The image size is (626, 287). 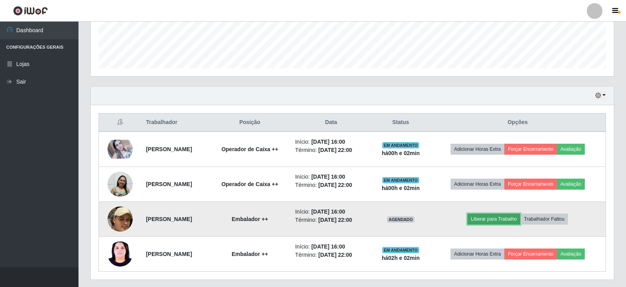 I want to click on img: 1757989657538.jpeg, so click(x=120, y=219).